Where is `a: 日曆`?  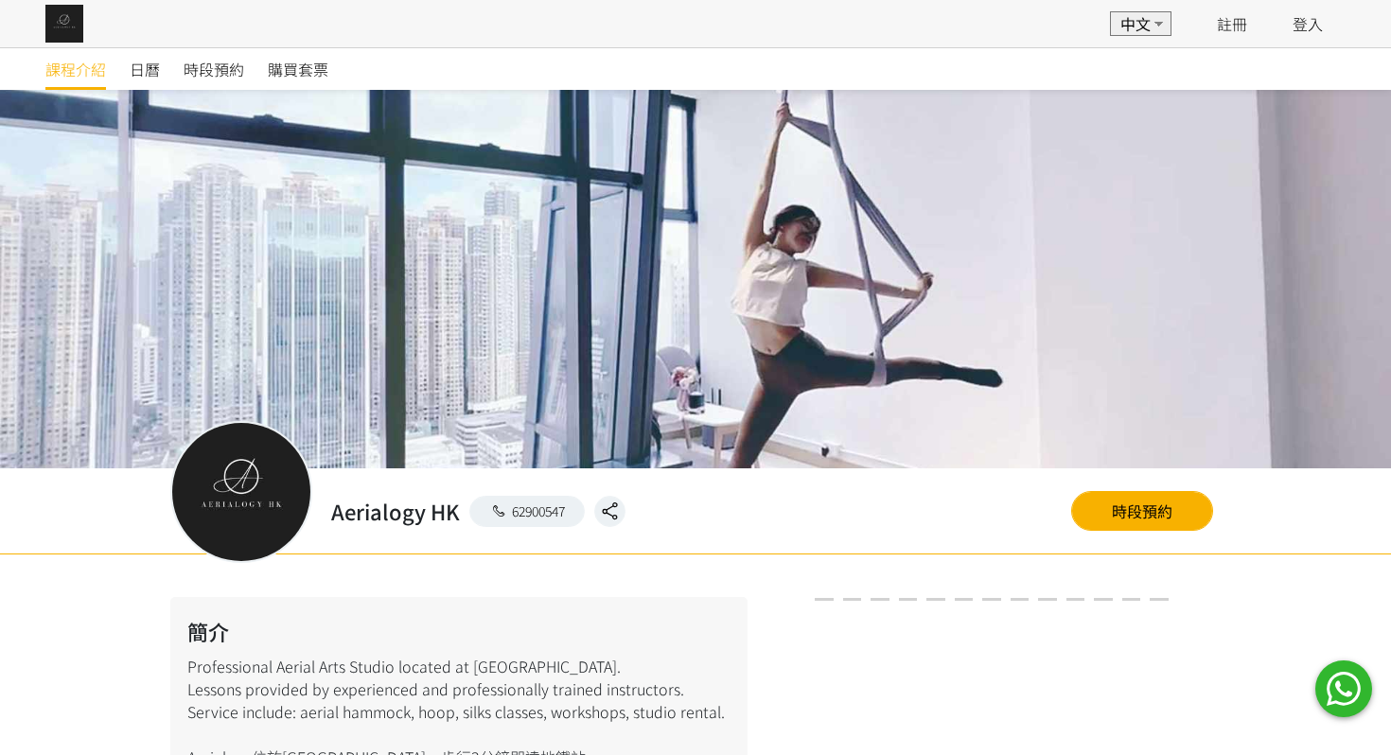 a: 日曆 is located at coordinates (145, 69).